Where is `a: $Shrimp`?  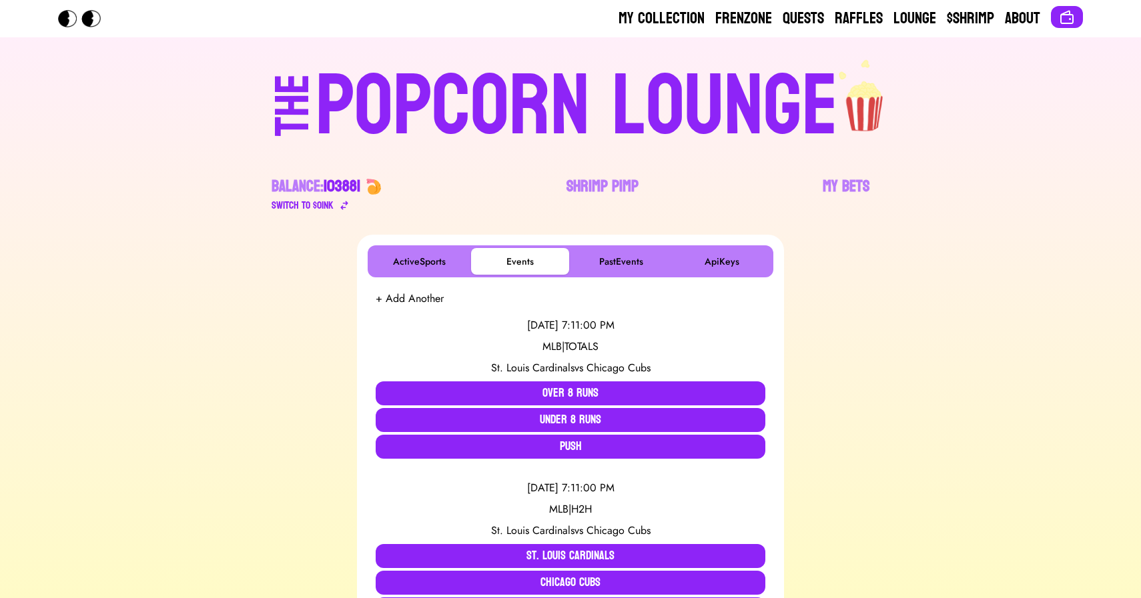 a: $Shrimp is located at coordinates (970, 19).